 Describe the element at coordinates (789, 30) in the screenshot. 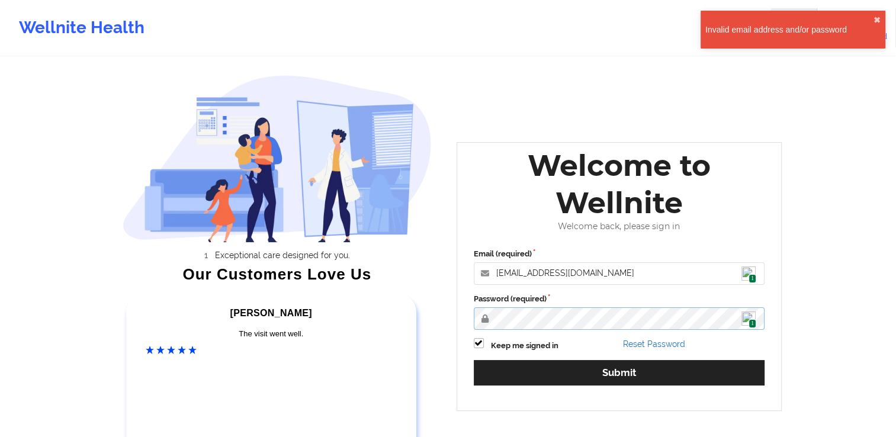

I see `div: Invalid email address and/or password` at that location.